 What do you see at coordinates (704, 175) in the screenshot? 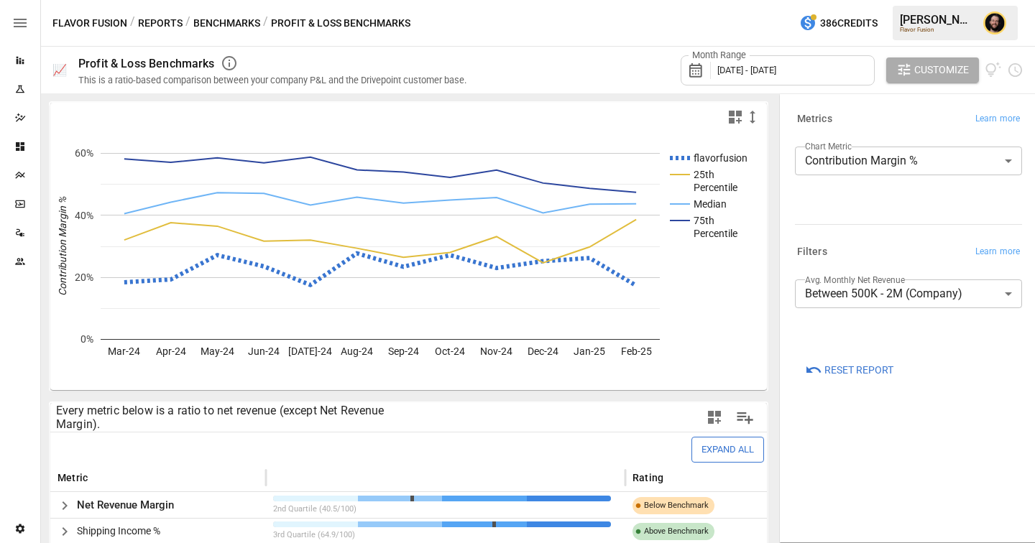
I see `text: 25th` at bounding box center [704, 175].